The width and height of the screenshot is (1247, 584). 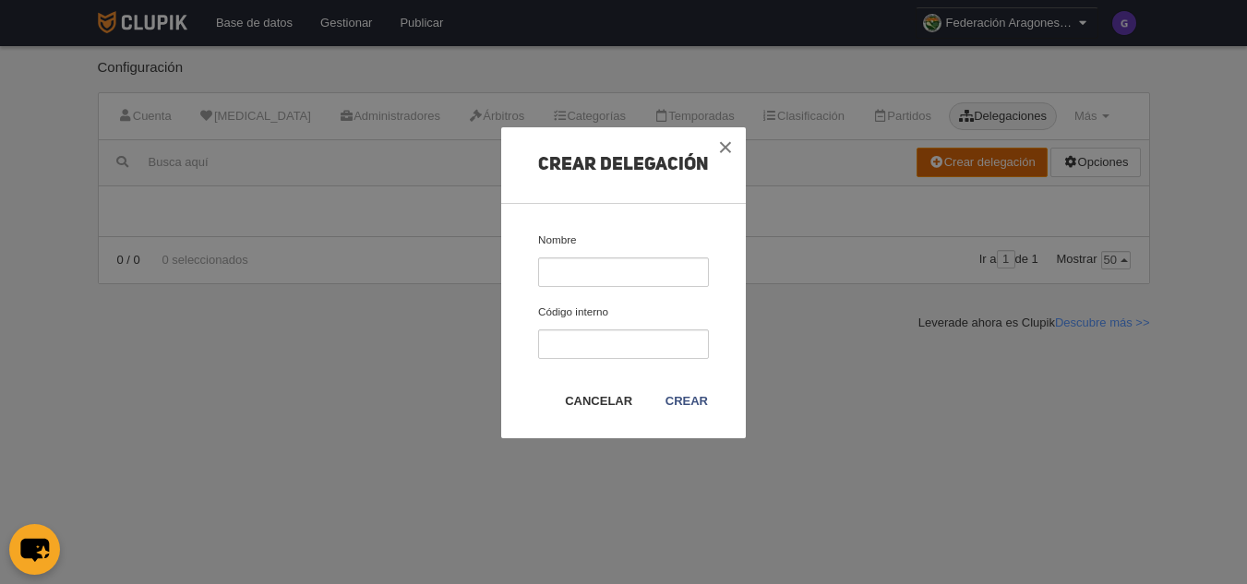 I want to click on input: Código interno, so click(x=623, y=344).